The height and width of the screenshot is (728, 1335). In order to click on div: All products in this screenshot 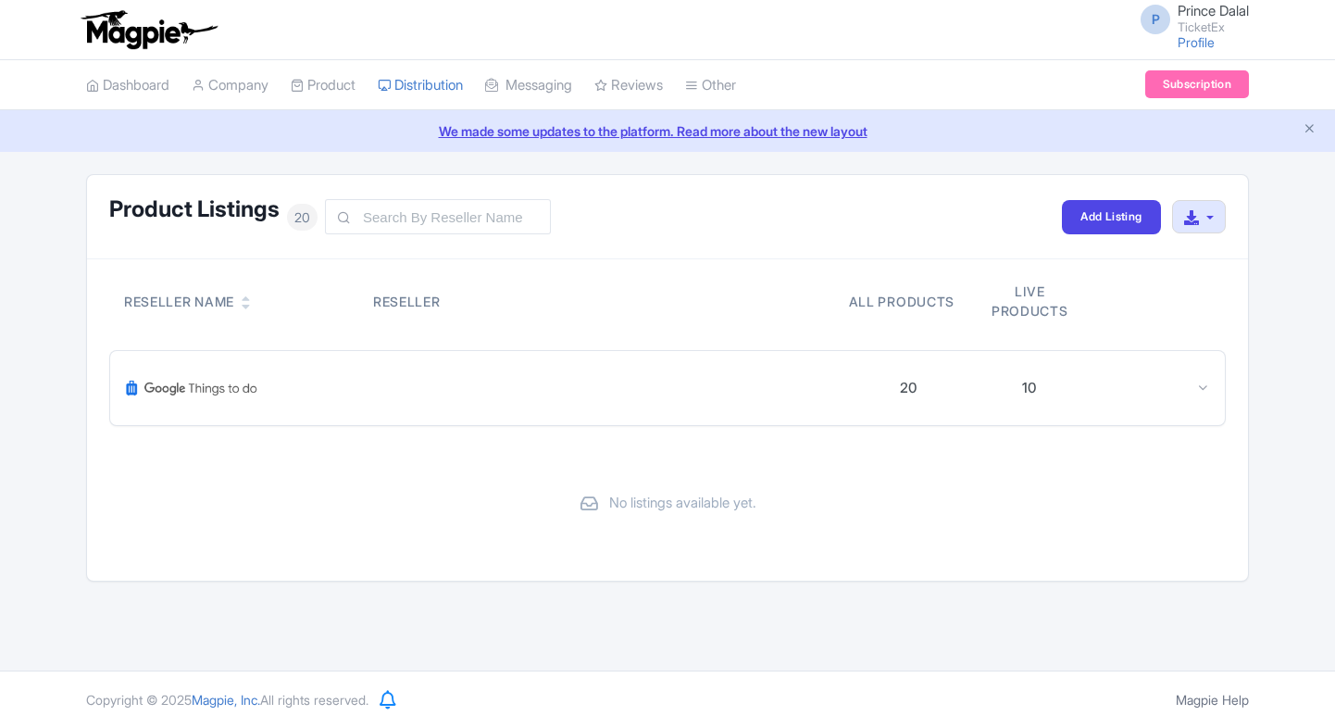, I will do `click(902, 301)`.